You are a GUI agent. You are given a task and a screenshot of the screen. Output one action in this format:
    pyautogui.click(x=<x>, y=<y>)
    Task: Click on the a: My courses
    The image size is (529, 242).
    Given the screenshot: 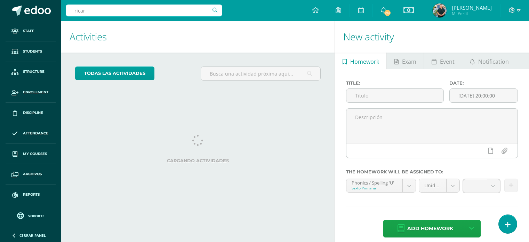 What is the action you would take?
    pyautogui.click(x=31, y=154)
    